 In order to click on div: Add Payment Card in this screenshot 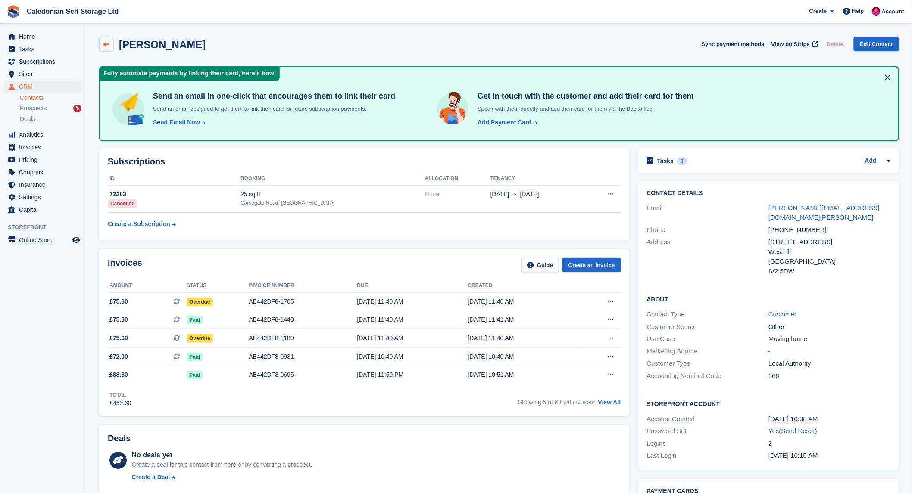, I will do `click(504, 122)`.